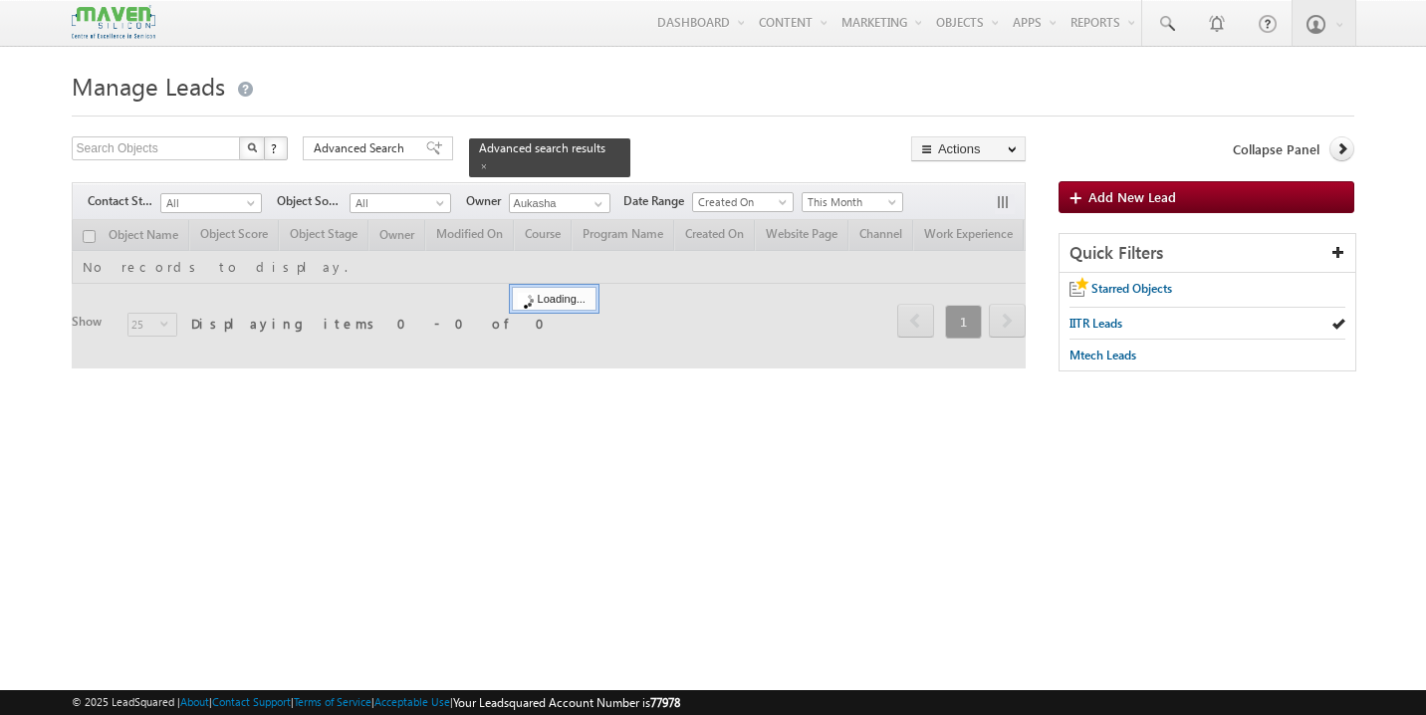 Image resolution: width=1426 pixels, height=715 pixels. What do you see at coordinates (313, 201) in the screenshot?
I see `span: Object Source` at bounding box center [313, 201].